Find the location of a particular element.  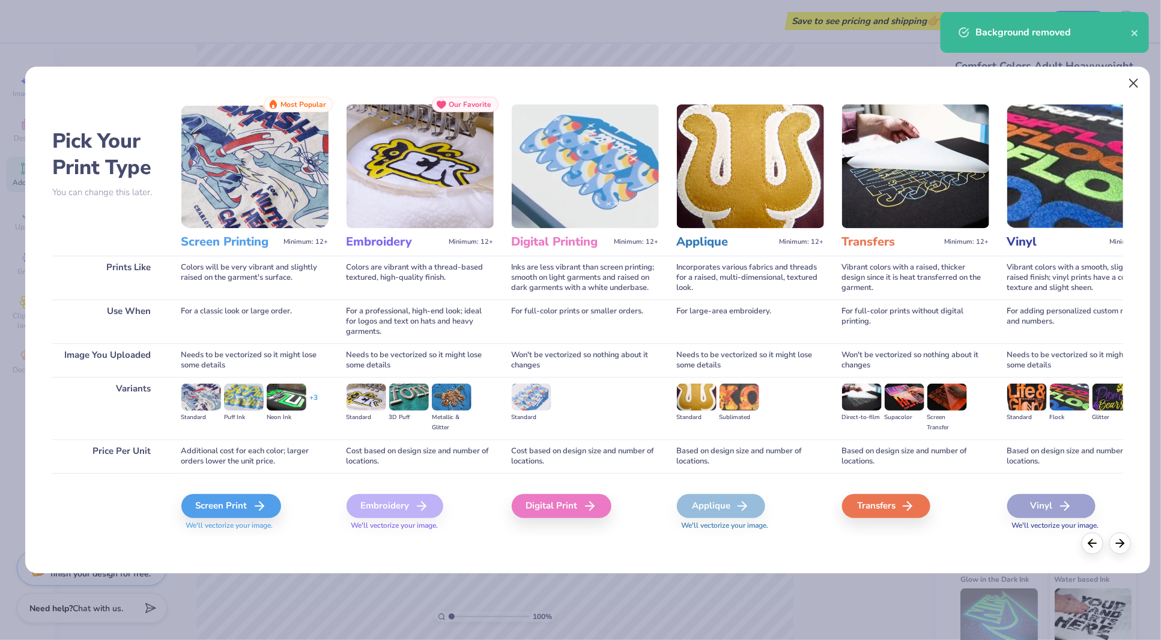

div: Background removed is located at coordinates (1053, 32).